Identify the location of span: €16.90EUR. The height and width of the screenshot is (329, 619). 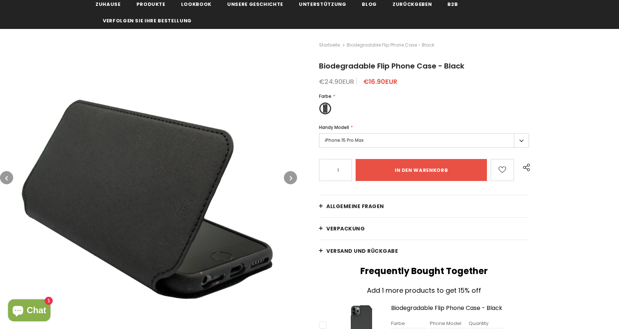
(380, 81).